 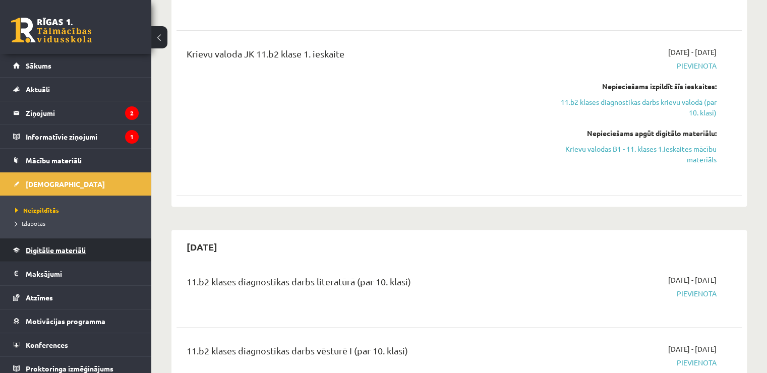 I want to click on a: Neizpildītās, so click(x=78, y=210).